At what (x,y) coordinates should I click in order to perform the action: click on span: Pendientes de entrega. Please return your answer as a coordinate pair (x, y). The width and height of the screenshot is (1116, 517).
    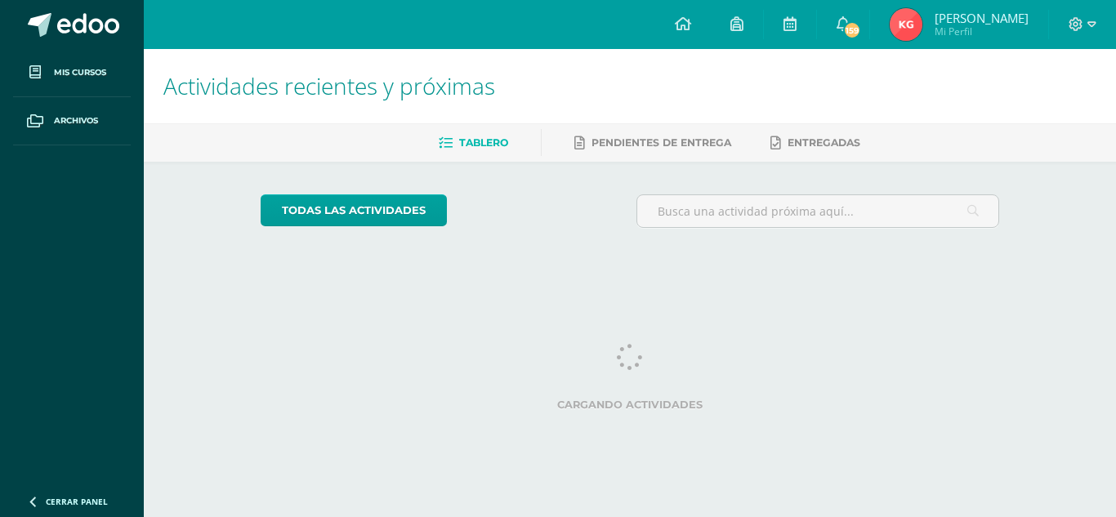
    Looking at the image, I should click on (661, 142).